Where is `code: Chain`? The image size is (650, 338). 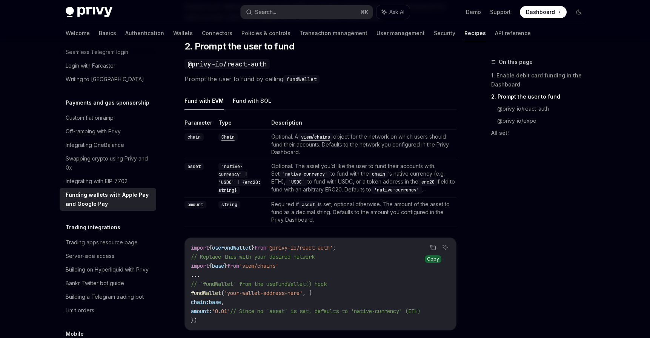 code: Chain is located at coordinates (228, 137).